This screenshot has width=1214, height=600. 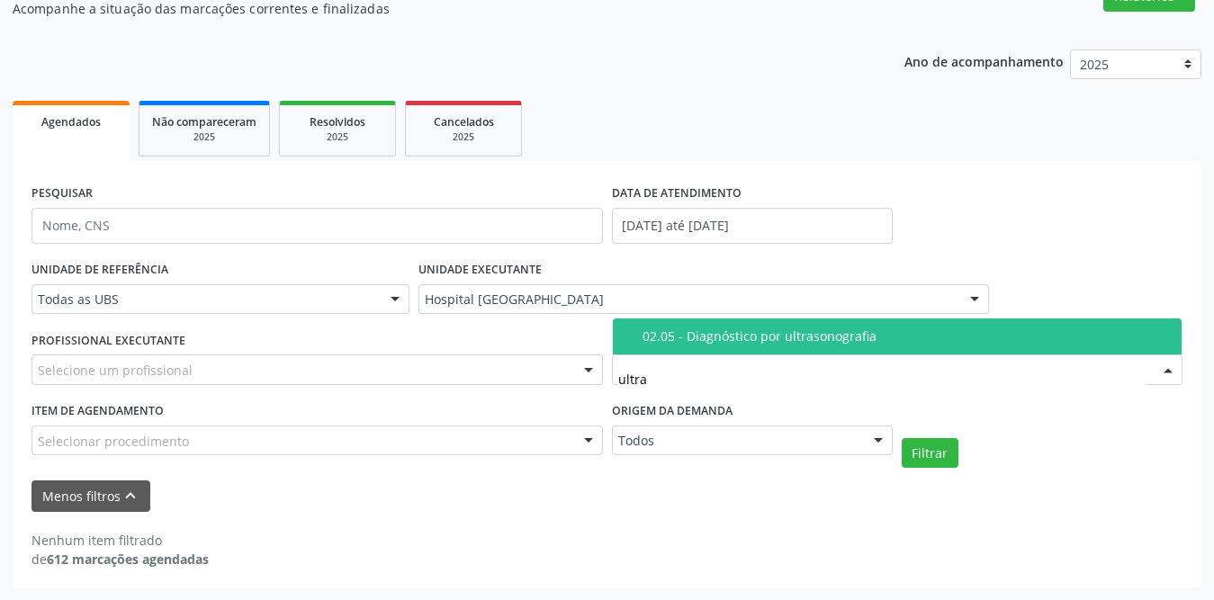 What do you see at coordinates (120, 540) in the screenshot?
I see `div: Nenhum item filtrado` at bounding box center [120, 540].